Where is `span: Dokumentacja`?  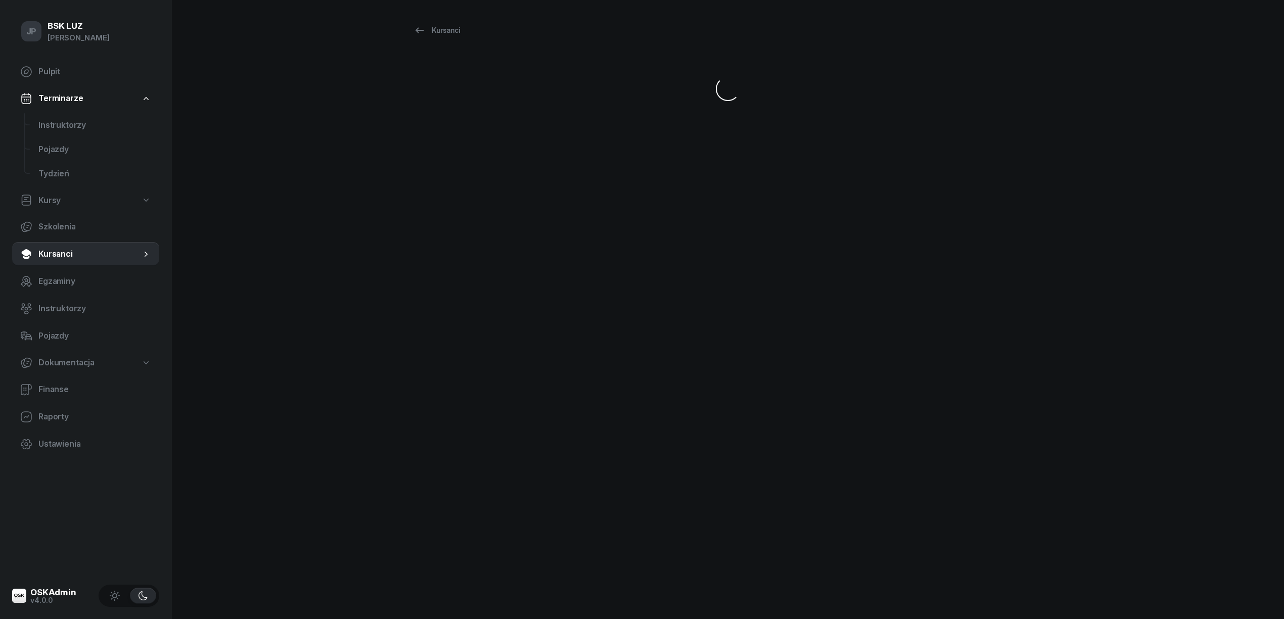
span: Dokumentacja is located at coordinates (66, 363).